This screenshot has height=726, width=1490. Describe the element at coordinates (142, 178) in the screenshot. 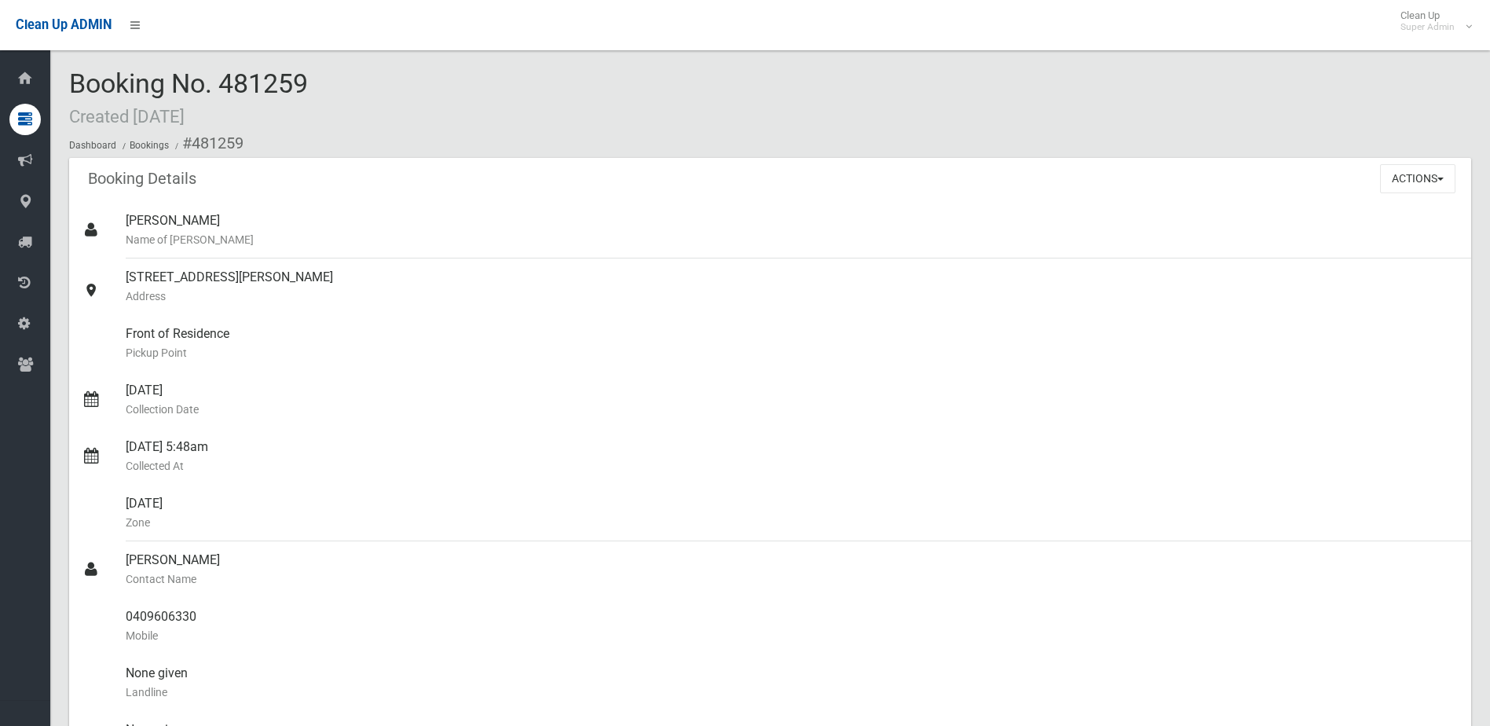

I see `header: Booking Details` at that location.